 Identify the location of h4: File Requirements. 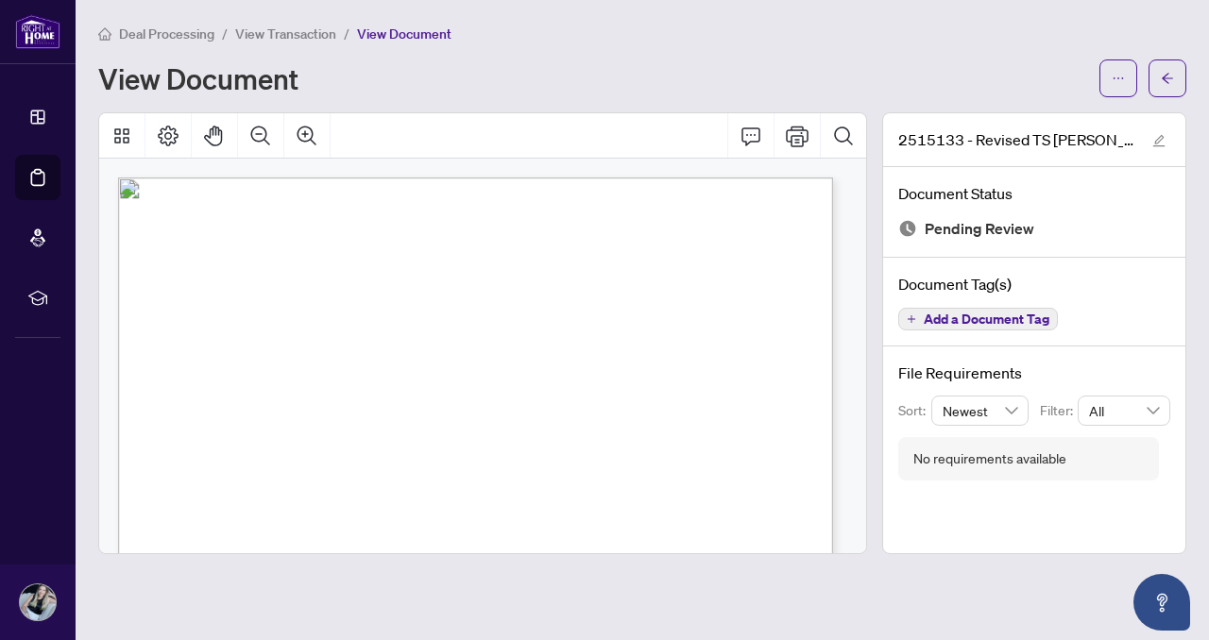
(1034, 373).